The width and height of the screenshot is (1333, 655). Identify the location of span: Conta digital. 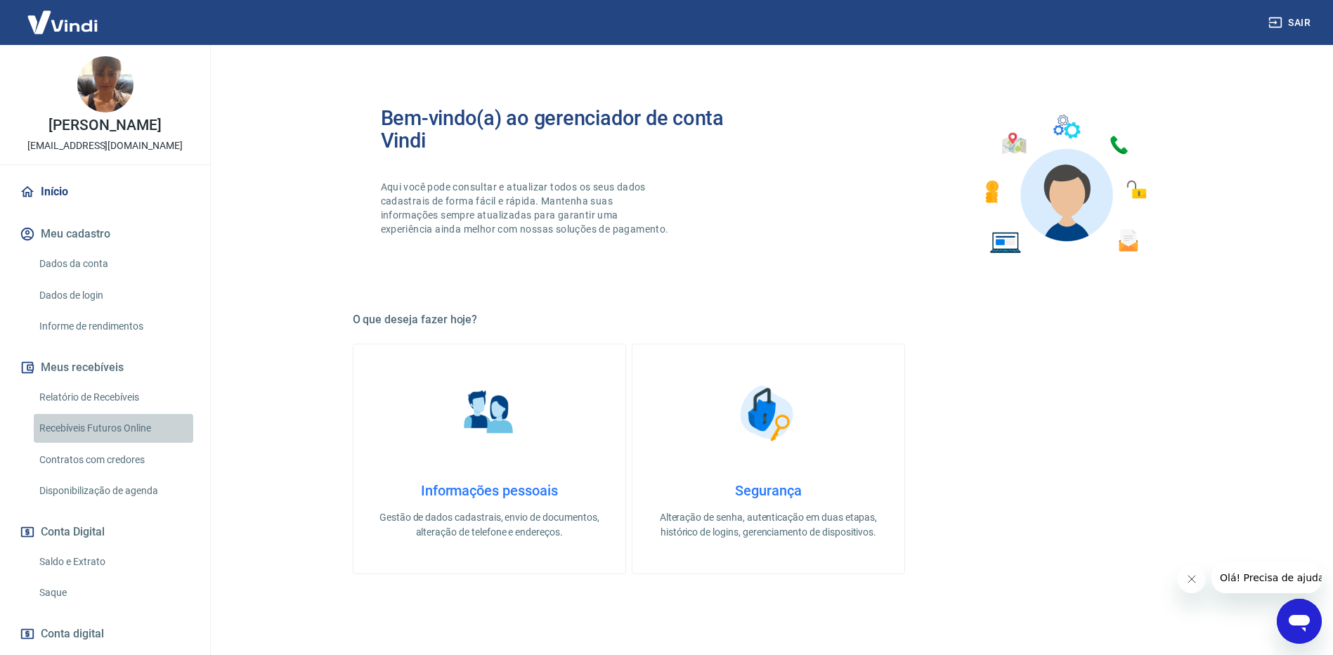
(72, 634).